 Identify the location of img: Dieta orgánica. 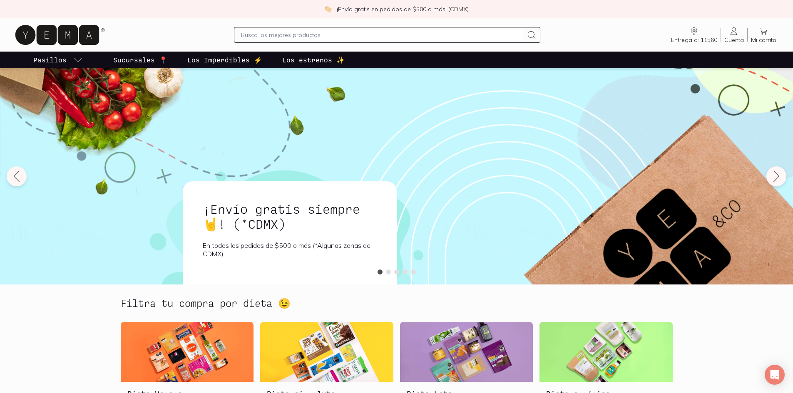
(606, 352).